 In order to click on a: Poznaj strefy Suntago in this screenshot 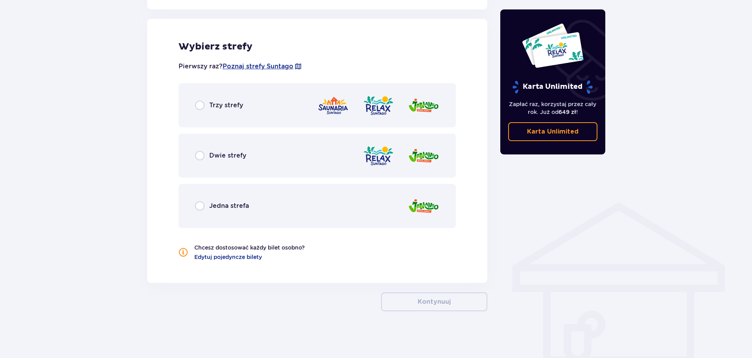, I will do `click(258, 66)`.